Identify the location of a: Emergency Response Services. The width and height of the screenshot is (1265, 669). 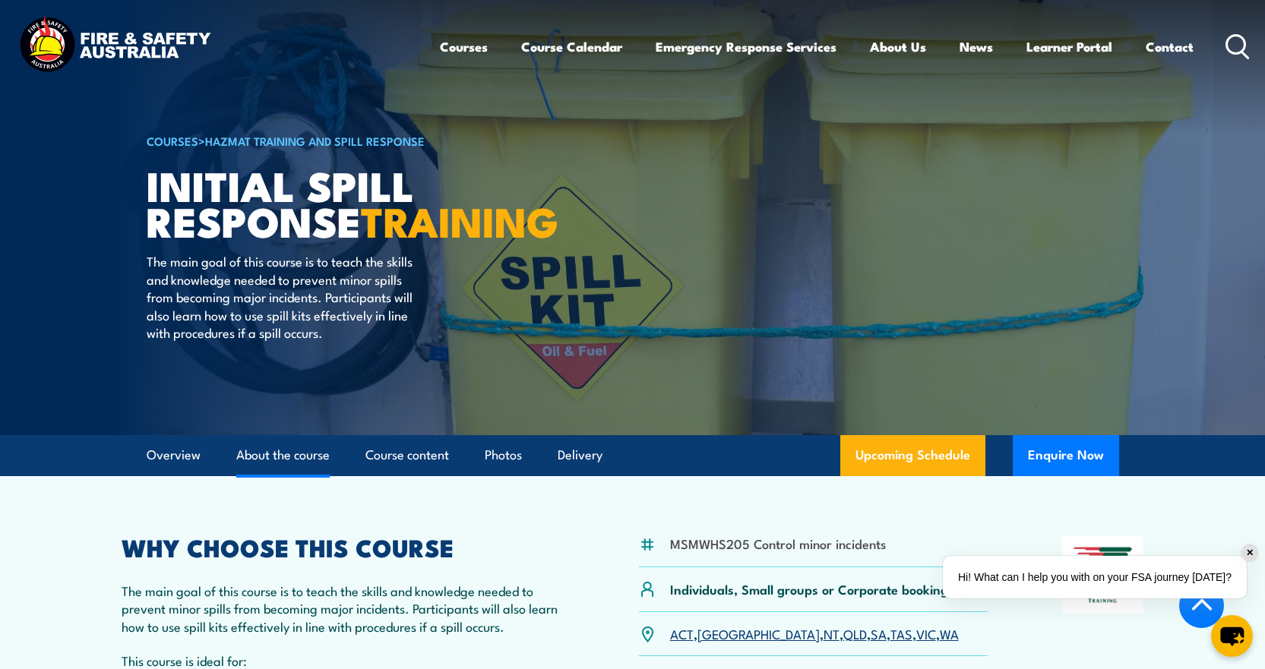
(746, 46).